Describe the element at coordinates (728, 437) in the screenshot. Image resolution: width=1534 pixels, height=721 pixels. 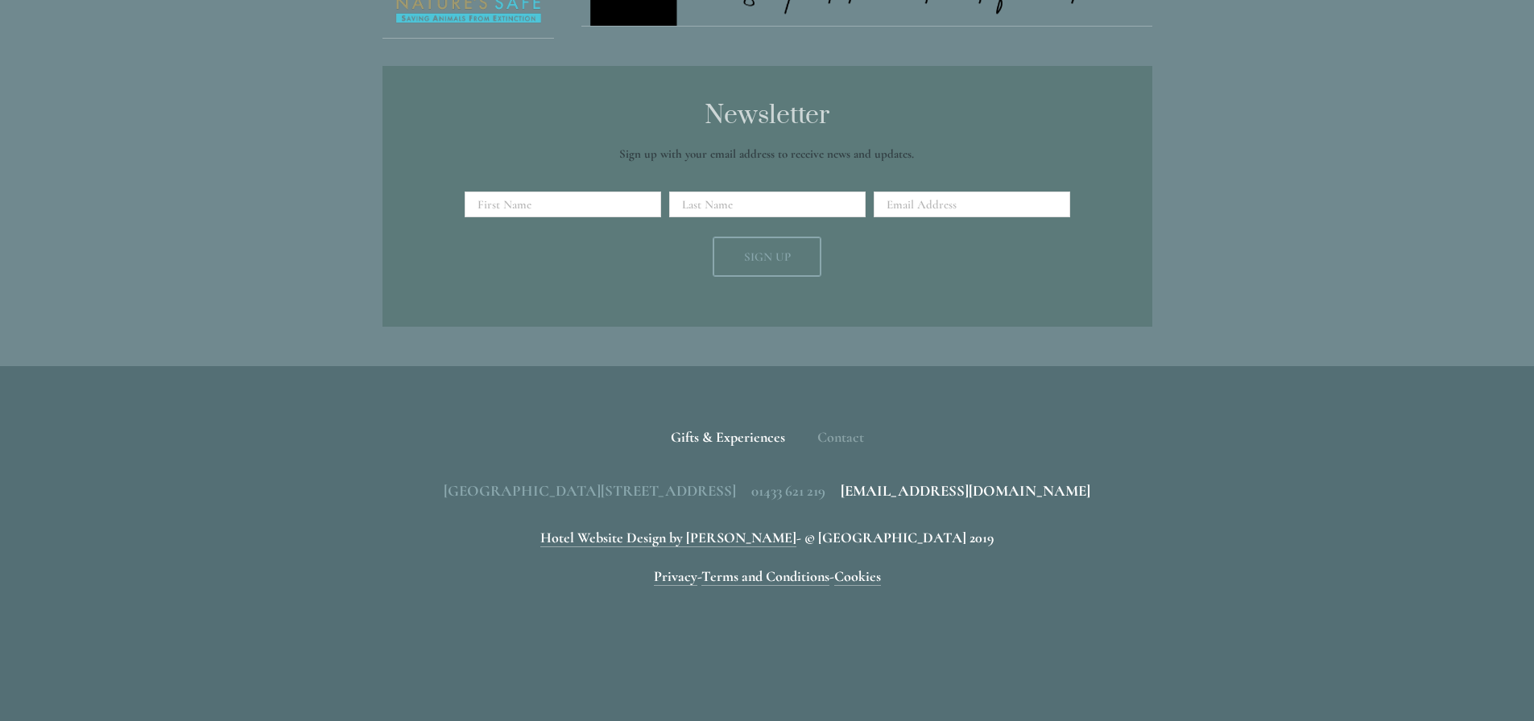
I see `span: Gifts & Experiences` at that location.